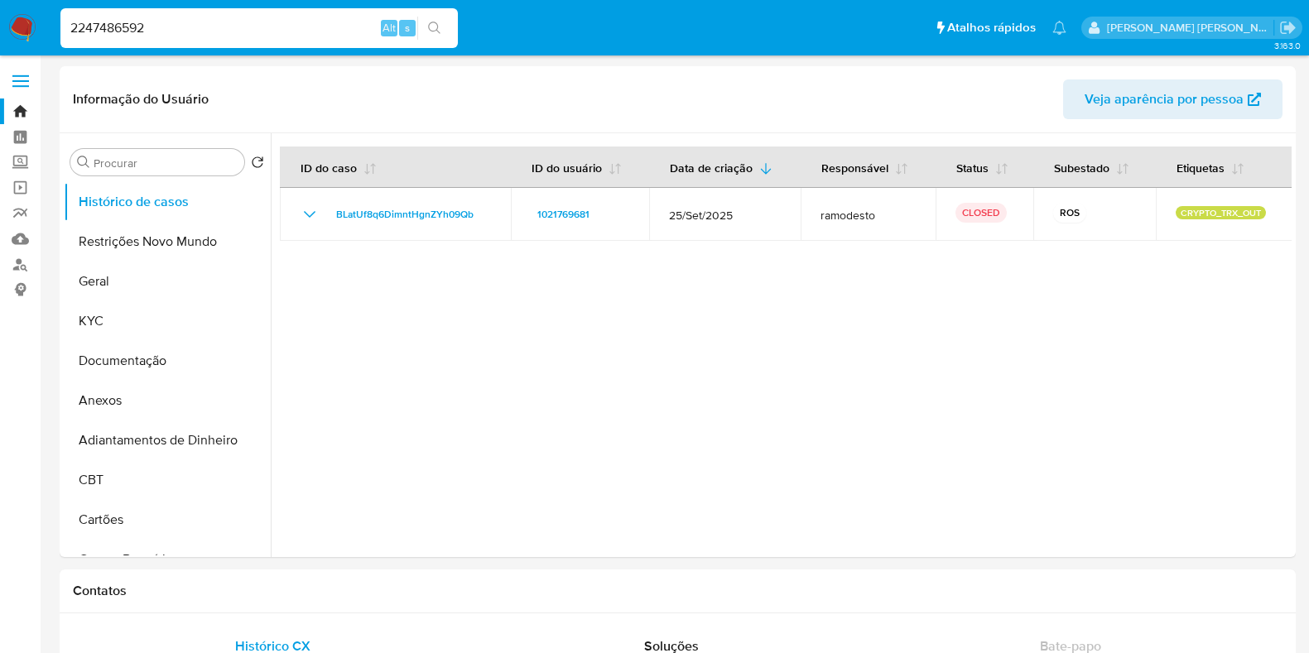  I want to click on button: Documentação, so click(167, 361).